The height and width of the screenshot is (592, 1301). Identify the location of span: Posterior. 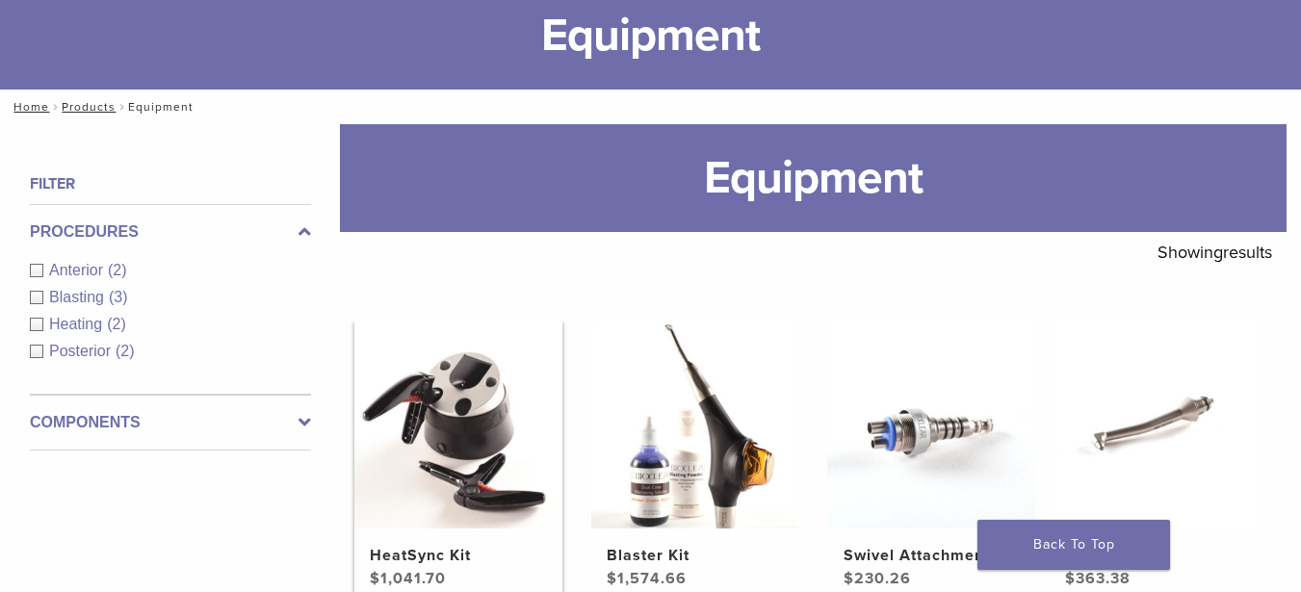
(82, 350).